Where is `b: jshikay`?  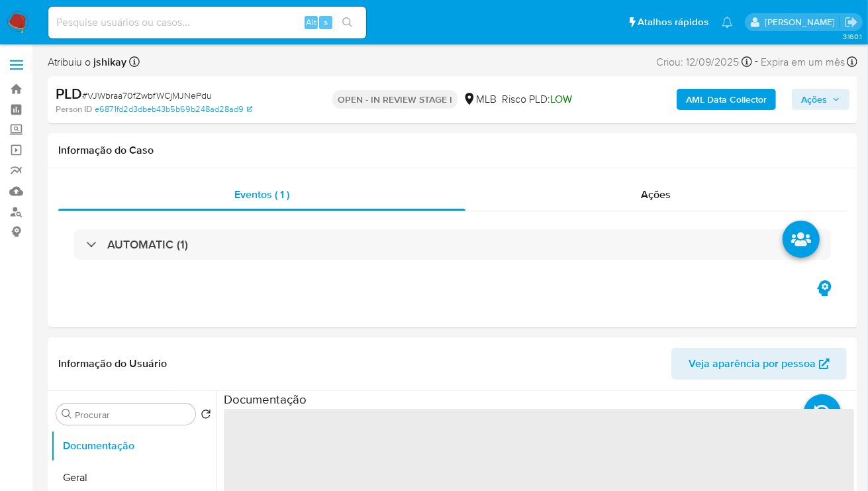
b: jshikay is located at coordinates (109, 62).